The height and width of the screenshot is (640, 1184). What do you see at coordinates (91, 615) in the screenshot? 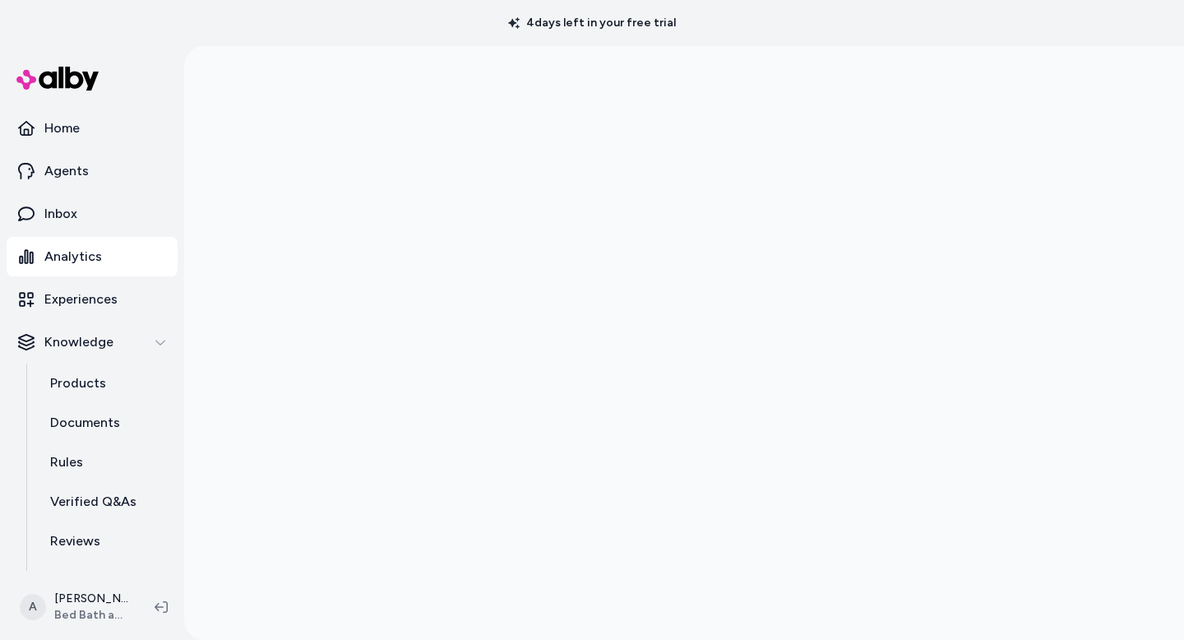
I see `span: Bed Bath and Beyond` at bounding box center [91, 615].